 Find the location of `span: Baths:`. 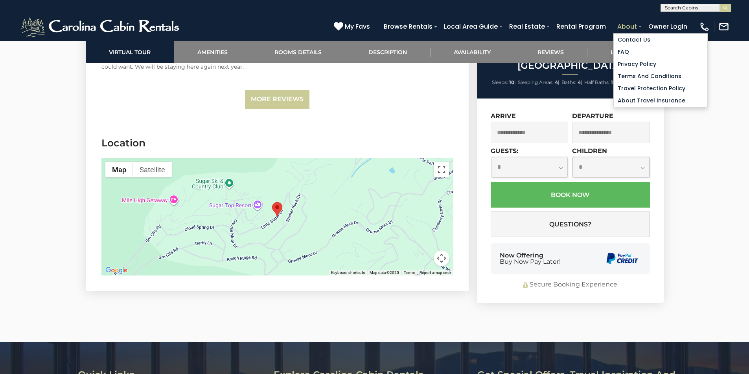

span: Baths: is located at coordinates (569, 82).